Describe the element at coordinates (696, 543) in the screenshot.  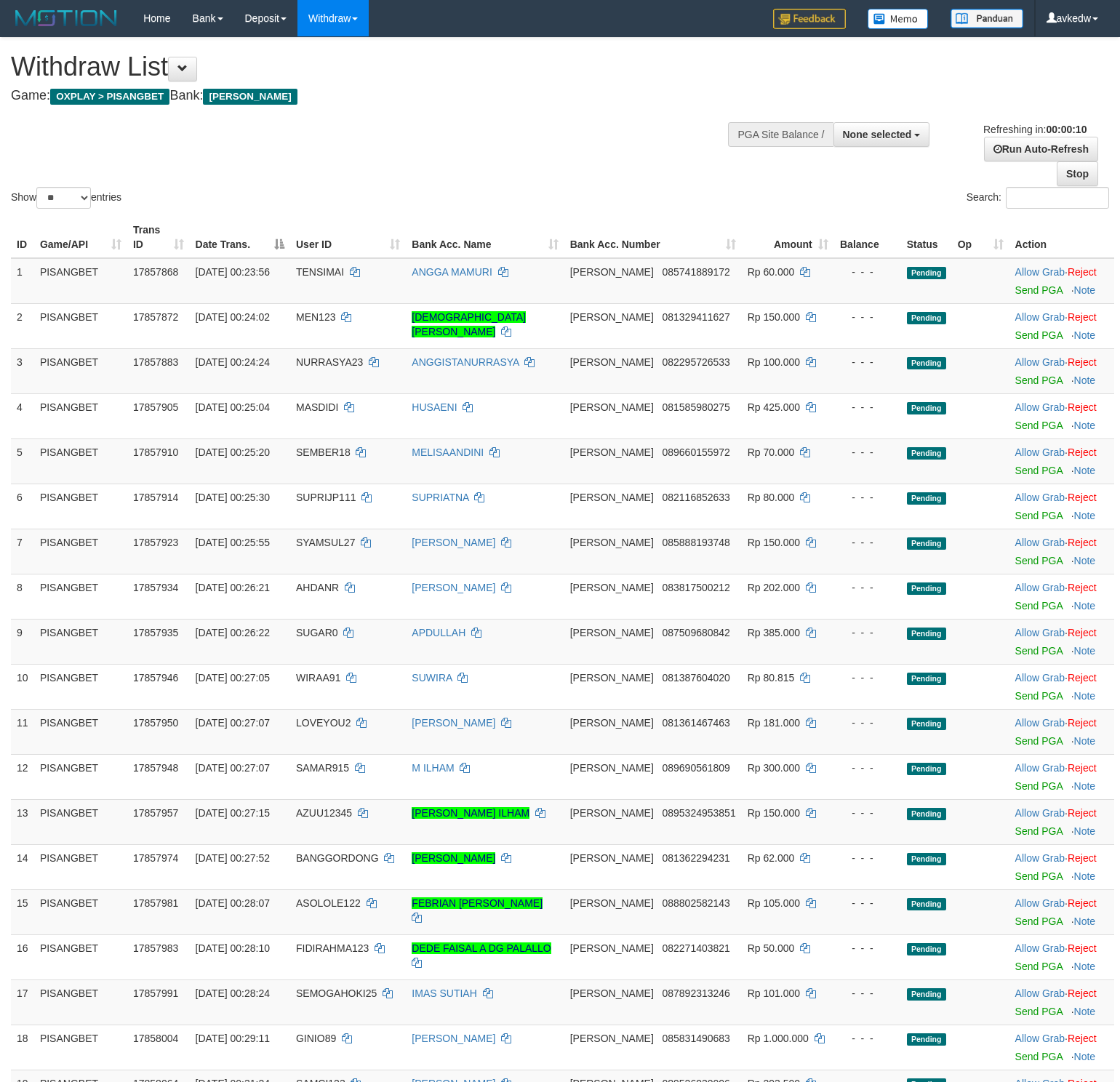
I see `span: Copy 085888193748 to clipboard` at that location.